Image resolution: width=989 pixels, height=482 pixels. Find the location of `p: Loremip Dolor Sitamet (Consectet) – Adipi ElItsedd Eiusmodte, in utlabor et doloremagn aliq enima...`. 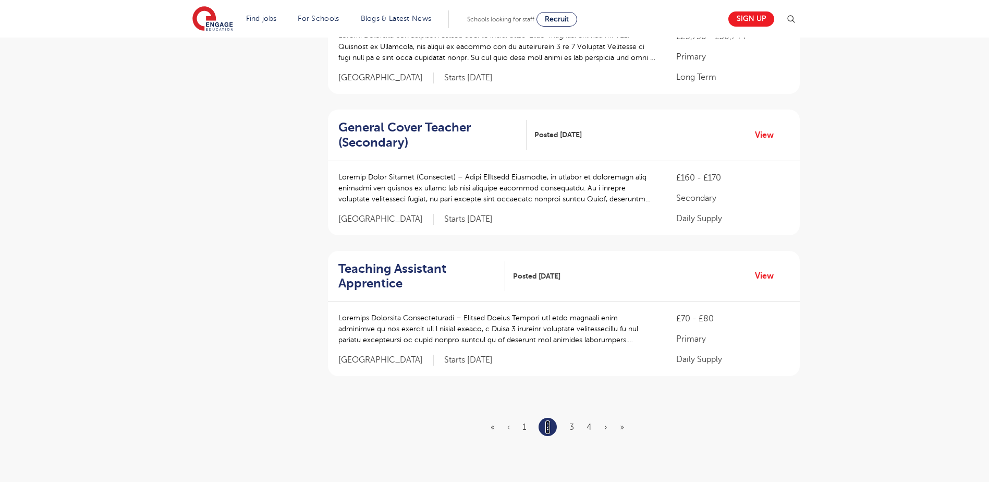

p: Loremip Dolor Sitamet (Consectet) – Adipi ElItsedd Eiusmodte, in utlabor et doloremagn aliq enima... is located at coordinates (497, 188).